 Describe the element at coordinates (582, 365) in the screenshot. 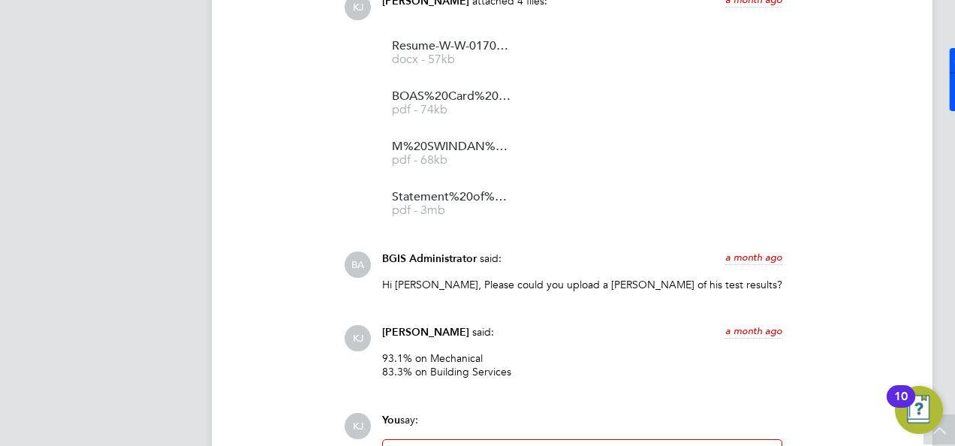

I see `p: 93.1% on Mechanical 83.3% on Building Services` at that location.